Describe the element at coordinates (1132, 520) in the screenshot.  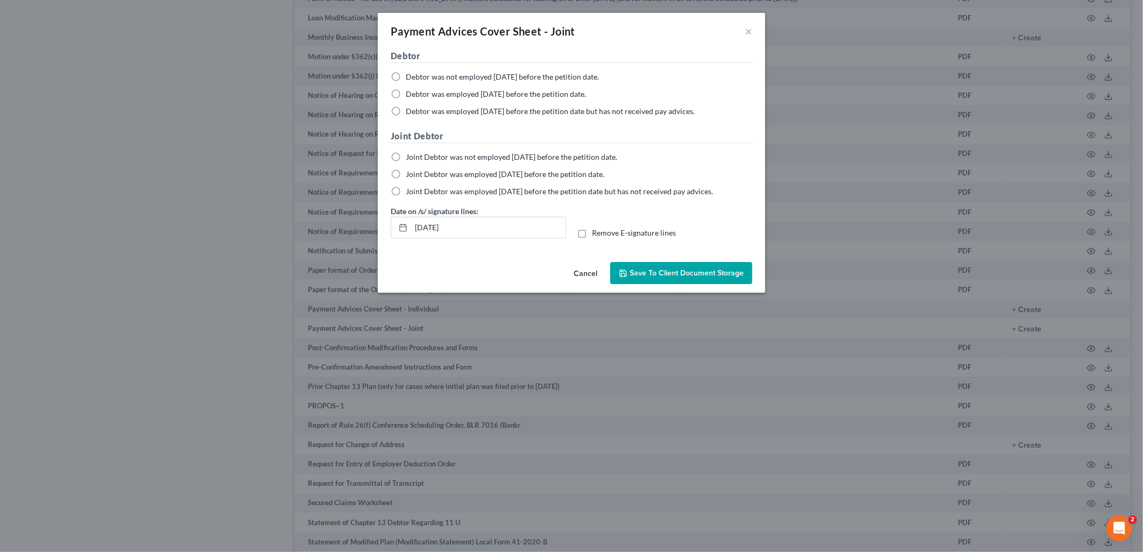
I see `span: 2` at that location.